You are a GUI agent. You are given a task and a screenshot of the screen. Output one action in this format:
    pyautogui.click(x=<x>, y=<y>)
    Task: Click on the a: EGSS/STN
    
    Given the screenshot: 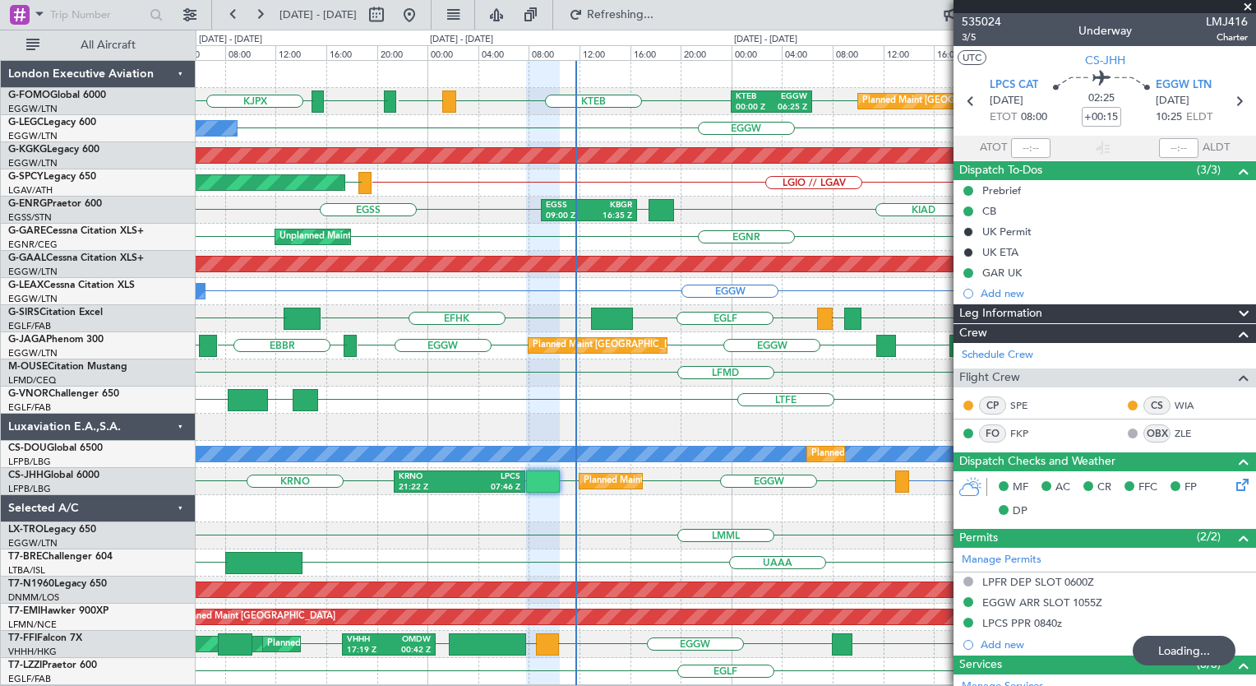 What is the action you would take?
    pyautogui.click(x=30, y=217)
    